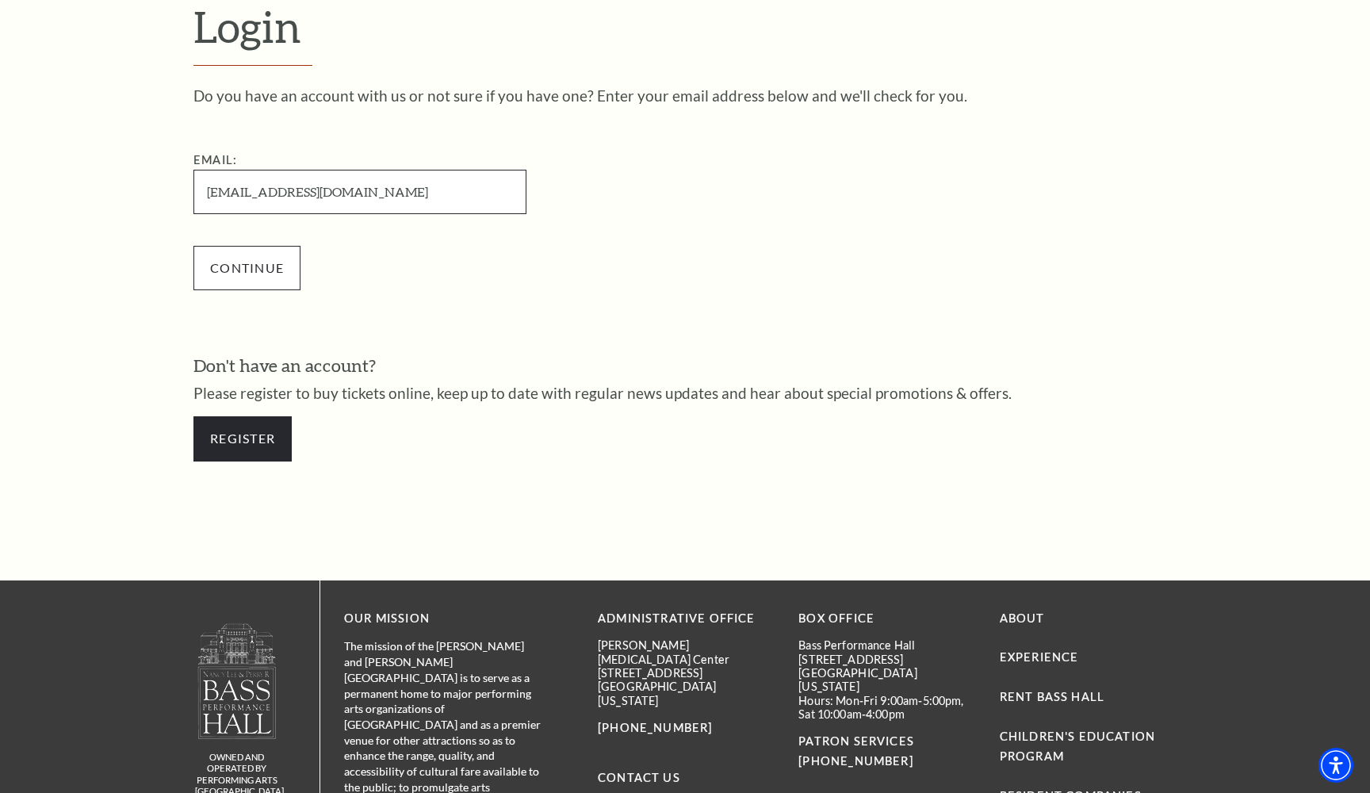 This screenshot has height=793, width=1370. Describe the element at coordinates (685, 365) in the screenshot. I see `h3: Don't have an account?` at that location.